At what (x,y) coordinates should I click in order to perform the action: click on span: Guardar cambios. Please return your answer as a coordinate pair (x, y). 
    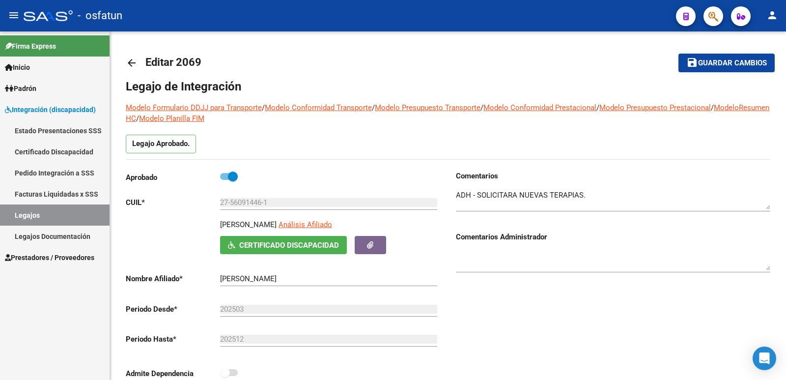
    Looking at the image, I should click on (732, 63).